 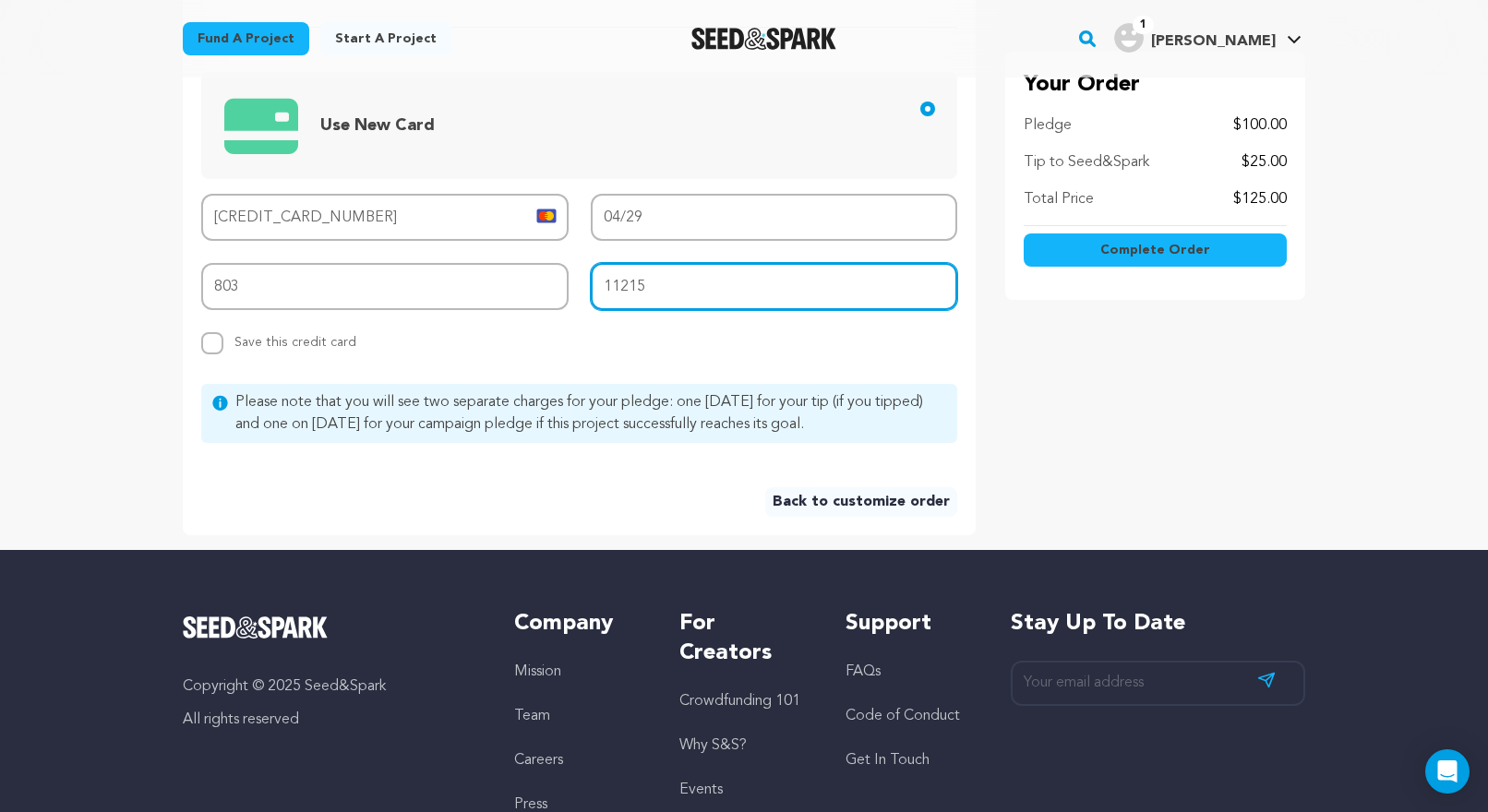 What do you see at coordinates (909, 624) in the screenshot?
I see `h5: Support` at bounding box center [909, 624].